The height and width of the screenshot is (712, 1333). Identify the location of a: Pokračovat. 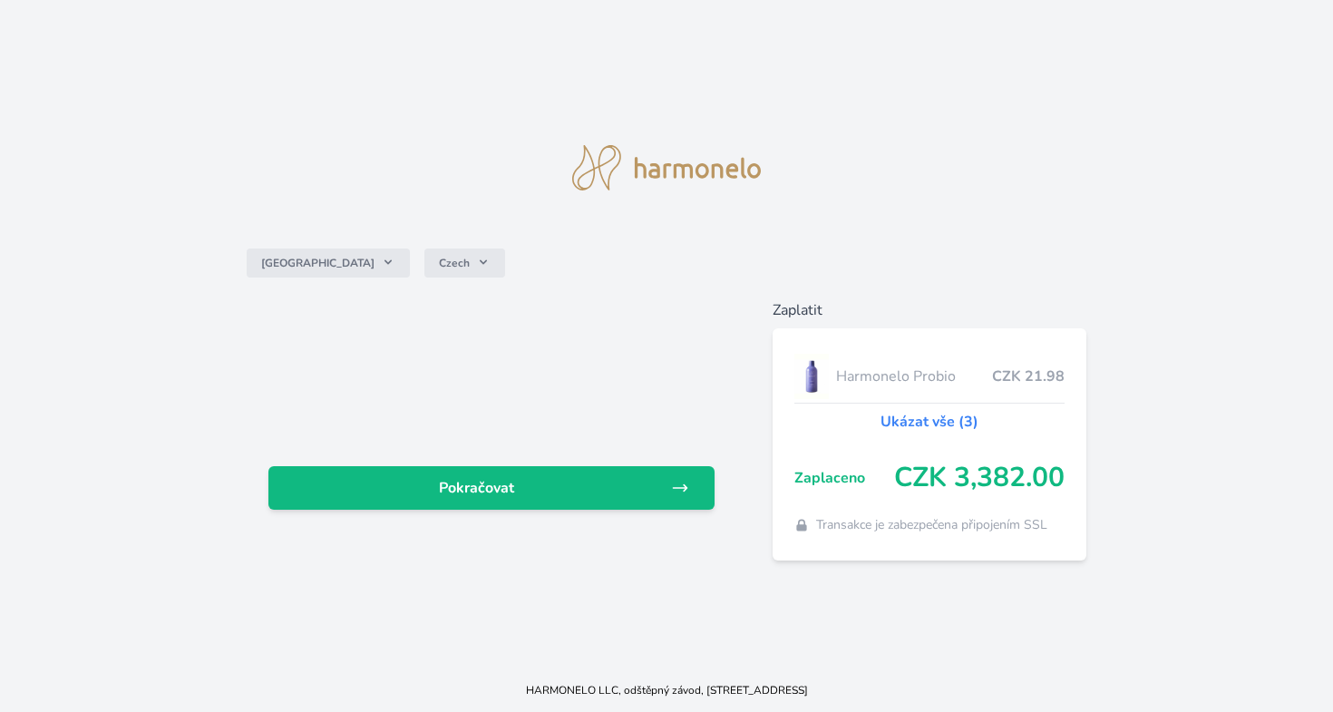
(492, 488).